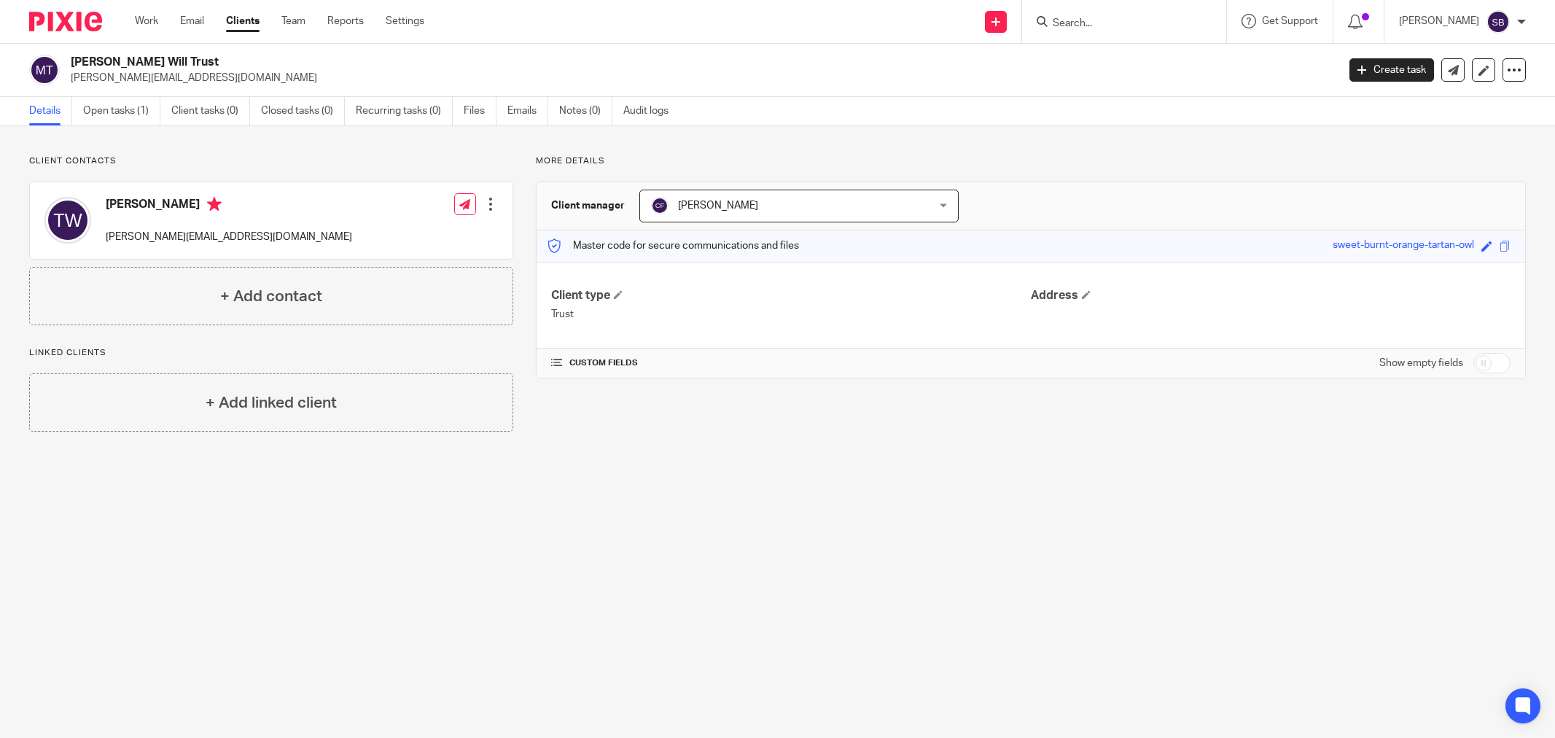  I want to click on p: Client contacts, so click(271, 161).